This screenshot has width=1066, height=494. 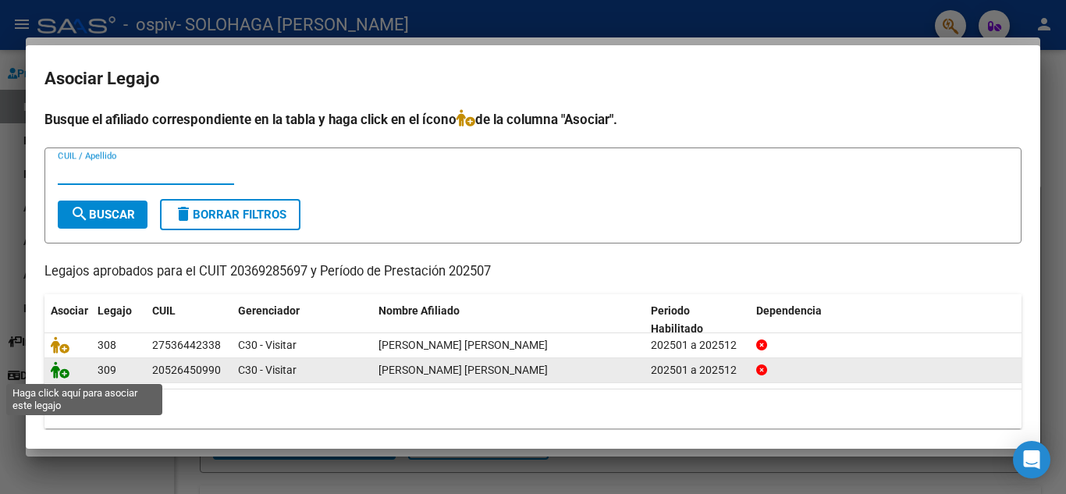 What do you see at coordinates (789, 310) in the screenshot?
I see `span: Dependencia` at bounding box center [789, 310].